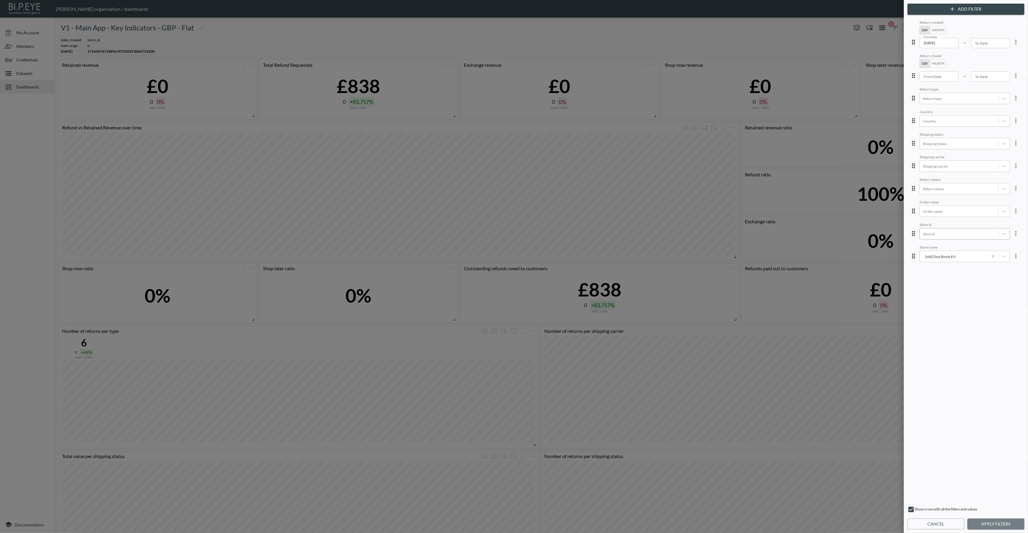 The image size is (1028, 533). I want to click on div: Country, so click(965, 112).